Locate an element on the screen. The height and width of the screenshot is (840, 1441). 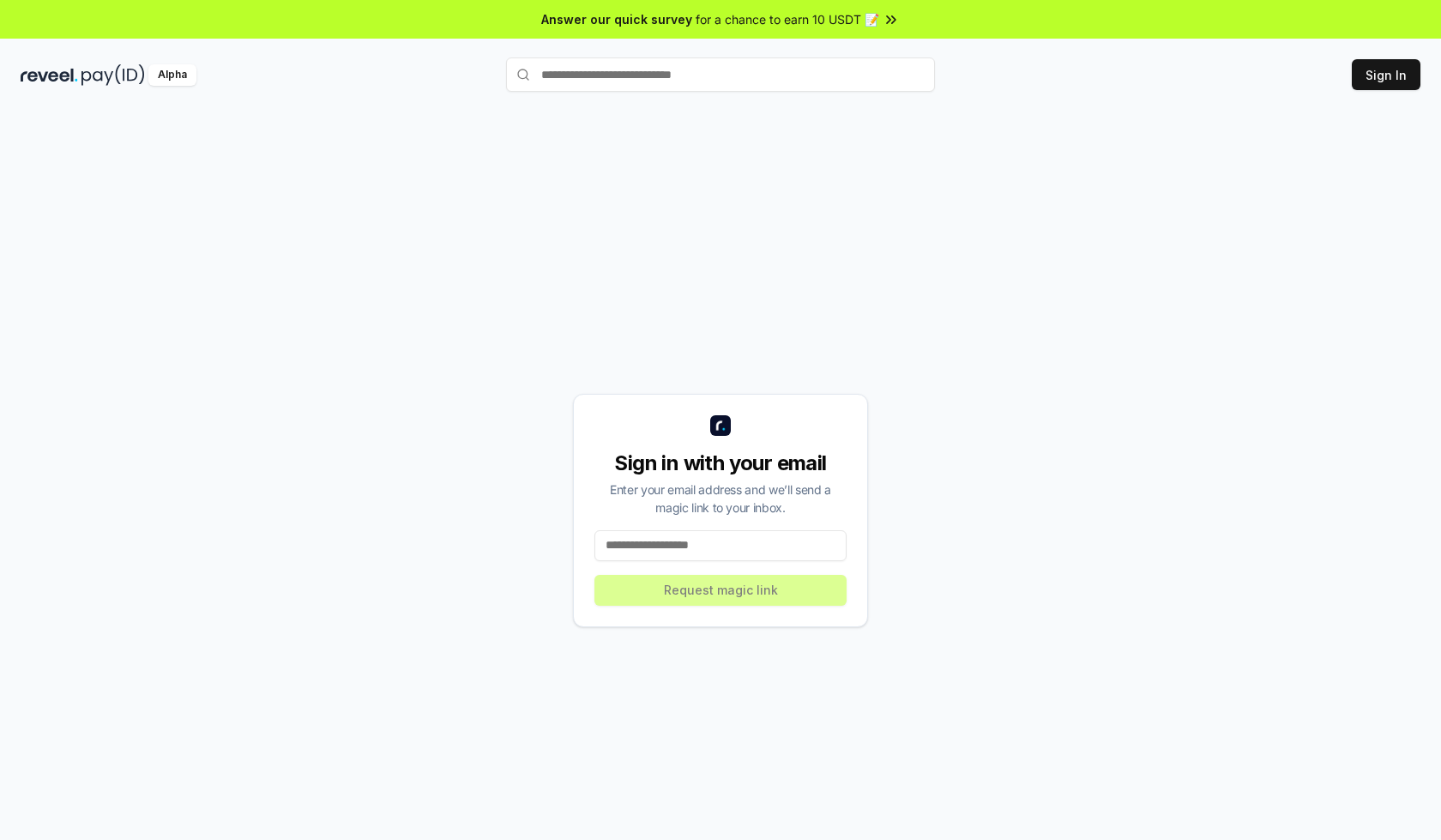
span: Answer our quick survey is located at coordinates (617, 18).